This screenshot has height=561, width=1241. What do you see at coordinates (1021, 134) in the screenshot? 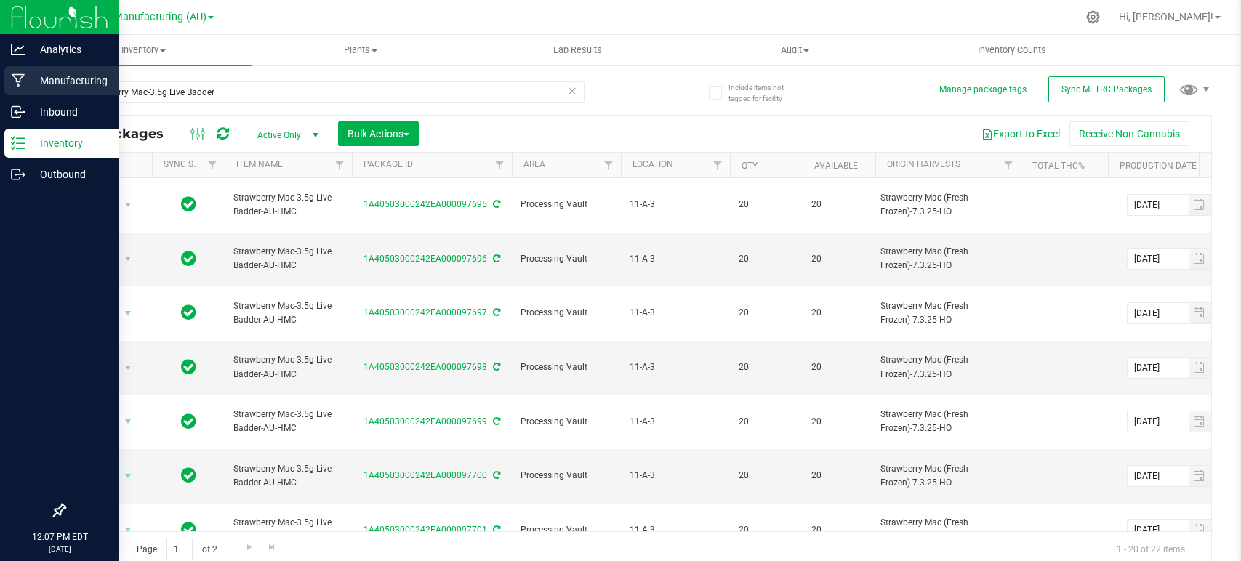
I see `button: Export to Excel` at bounding box center [1021, 134].